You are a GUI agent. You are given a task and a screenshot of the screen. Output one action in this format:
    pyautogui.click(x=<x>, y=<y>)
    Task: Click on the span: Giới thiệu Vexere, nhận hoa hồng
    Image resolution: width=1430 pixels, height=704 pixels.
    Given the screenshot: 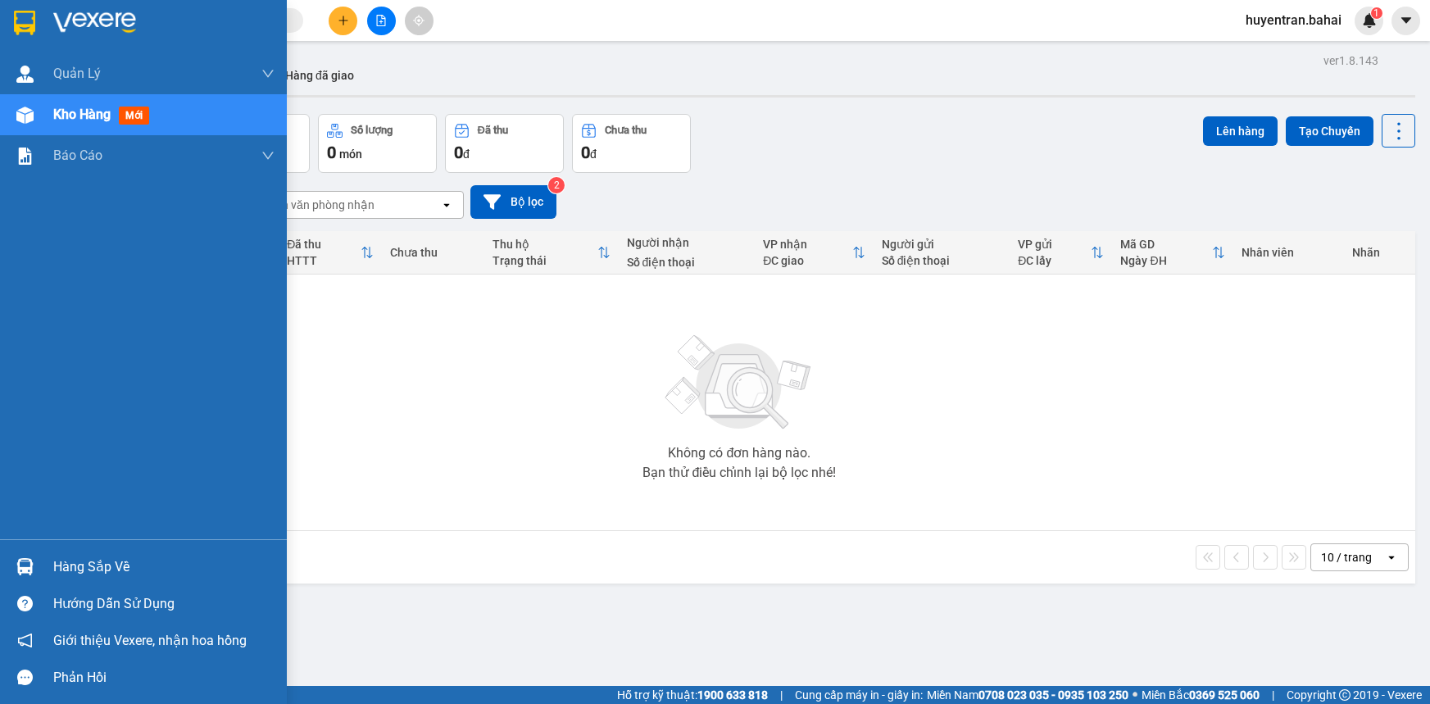 What is the action you would take?
    pyautogui.click(x=150, y=640)
    